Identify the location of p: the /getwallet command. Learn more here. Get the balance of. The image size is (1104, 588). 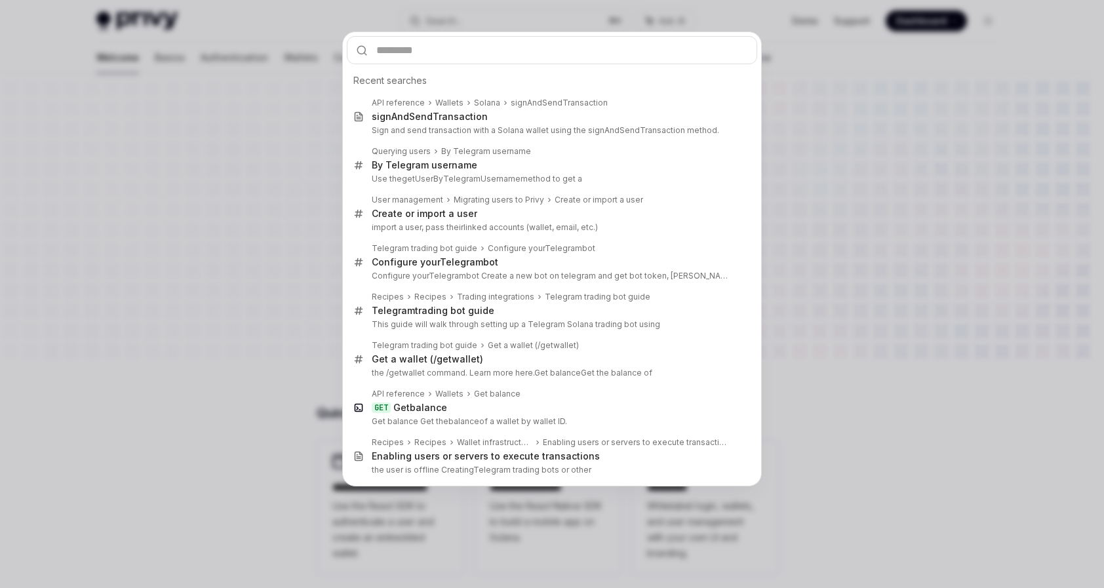
(551, 373).